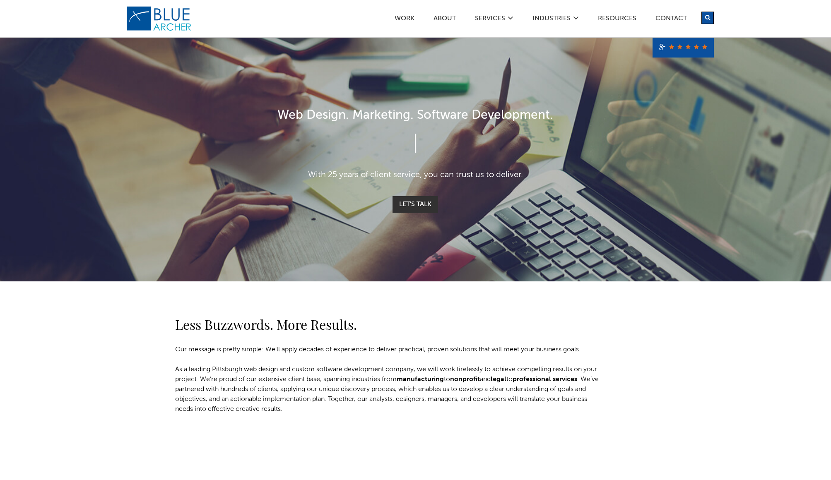 The image size is (831, 480). What do you see at coordinates (390, 389) in the screenshot?
I see `p: As a leading Pittsburgh web design and custom software development company, we will work tireless...` at bounding box center [390, 389].